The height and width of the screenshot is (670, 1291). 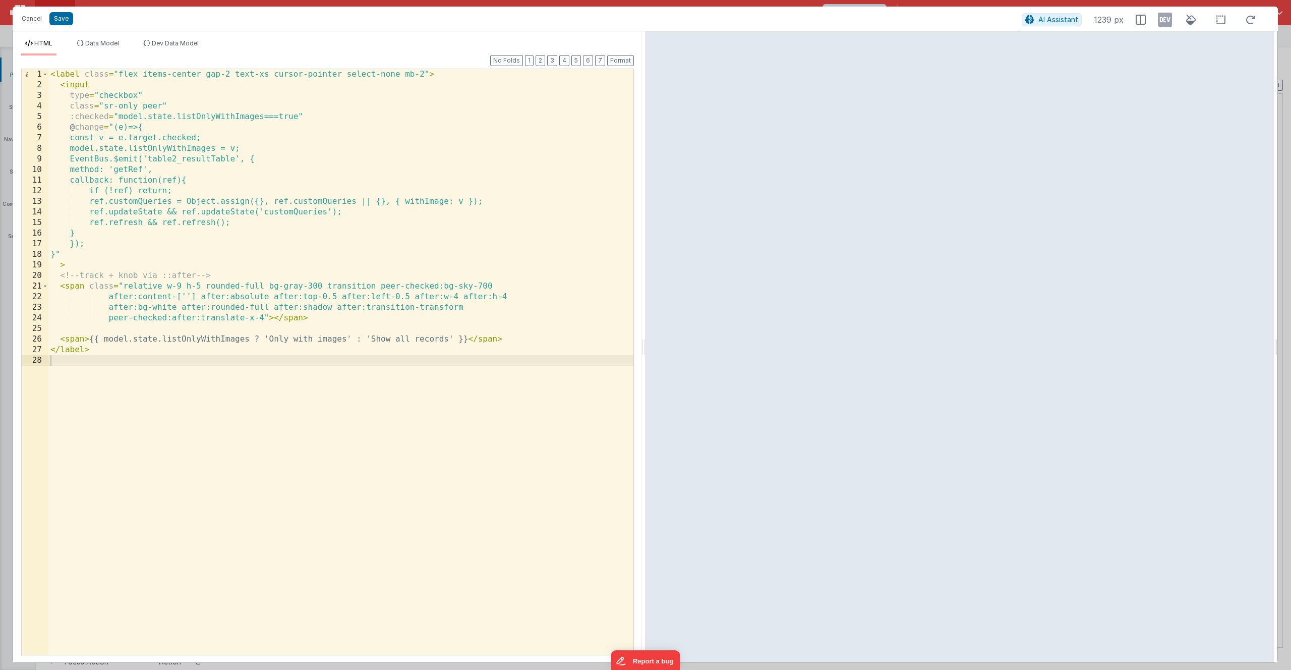 What do you see at coordinates (35, 138) in the screenshot?
I see `div: 7` at bounding box center [35, 138].